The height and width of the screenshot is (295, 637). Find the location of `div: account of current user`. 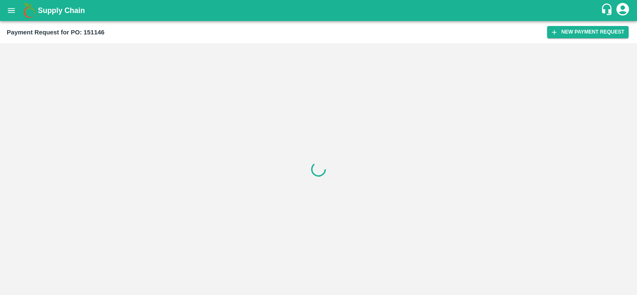

div: account of current user is located at coordinates (623, 11).